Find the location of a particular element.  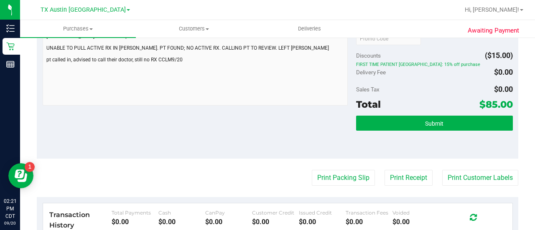

span: 1 is located at coordinates (5, 5).